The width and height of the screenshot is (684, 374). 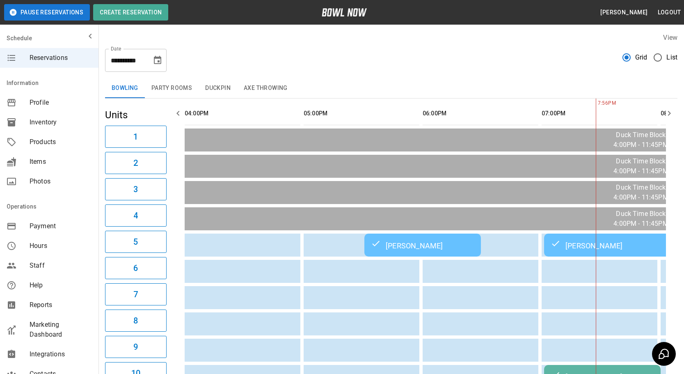 I want to click on button: 9, so click(x=136, y=347).